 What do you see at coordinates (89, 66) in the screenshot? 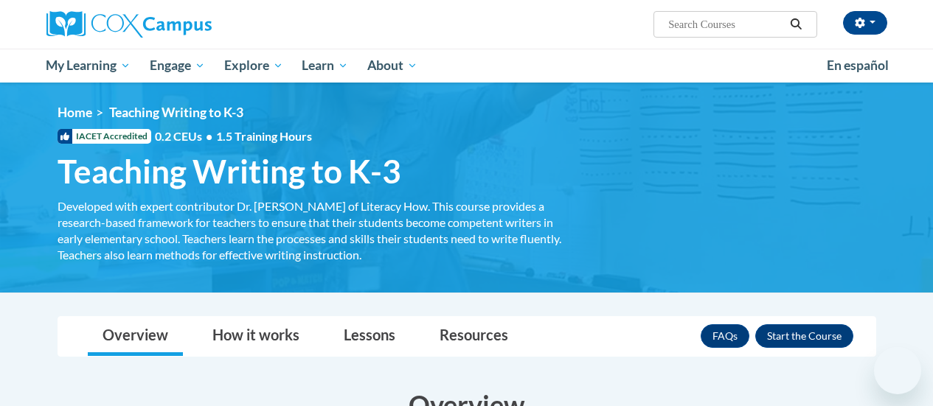
I see `a: My Learning` at bounding box center [89, 66].